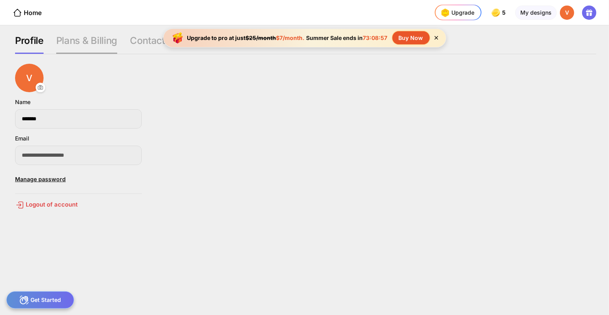  What do you see at coordinates (347, 38) in the screenshot?
I see `div: Summer Sale ends in` at bounding box center [347, 38].